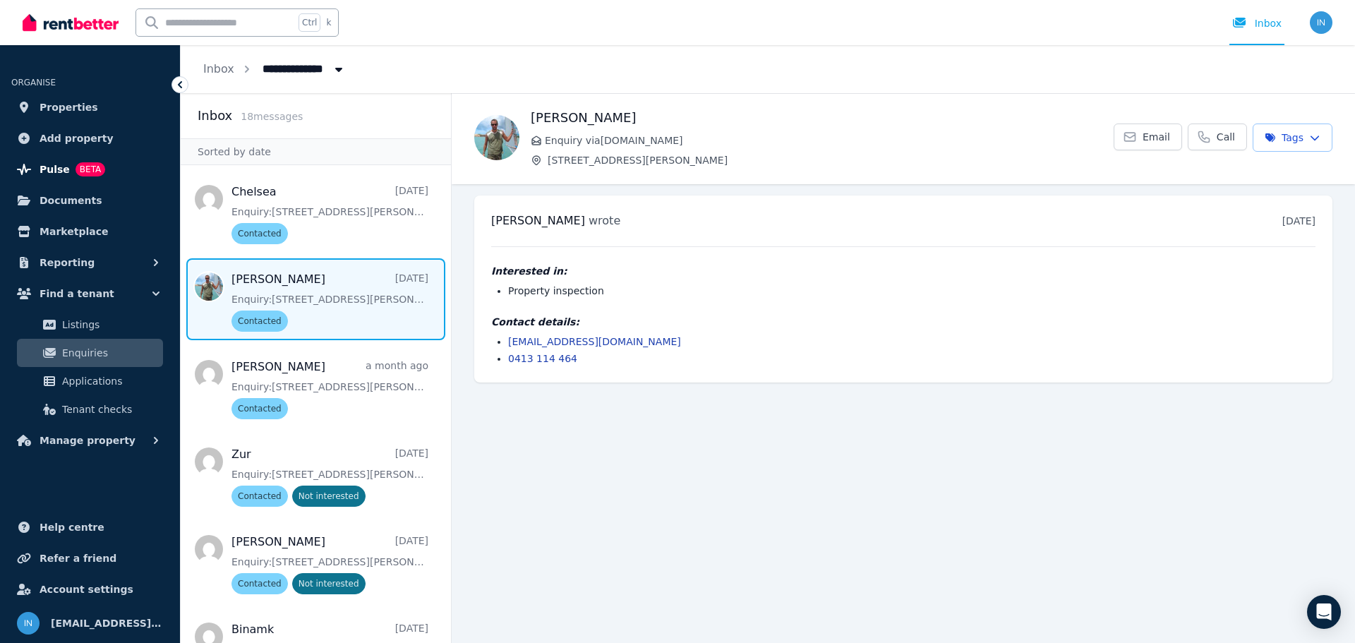  What do you see at coordinates (71, 23) in the screenshot?
I see `img: RentBetter` at bounding box center [71, 23].